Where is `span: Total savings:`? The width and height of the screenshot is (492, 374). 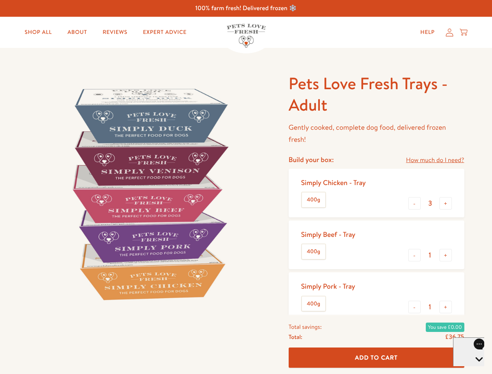
span: Total savings: is located at coordinates (305, 327).